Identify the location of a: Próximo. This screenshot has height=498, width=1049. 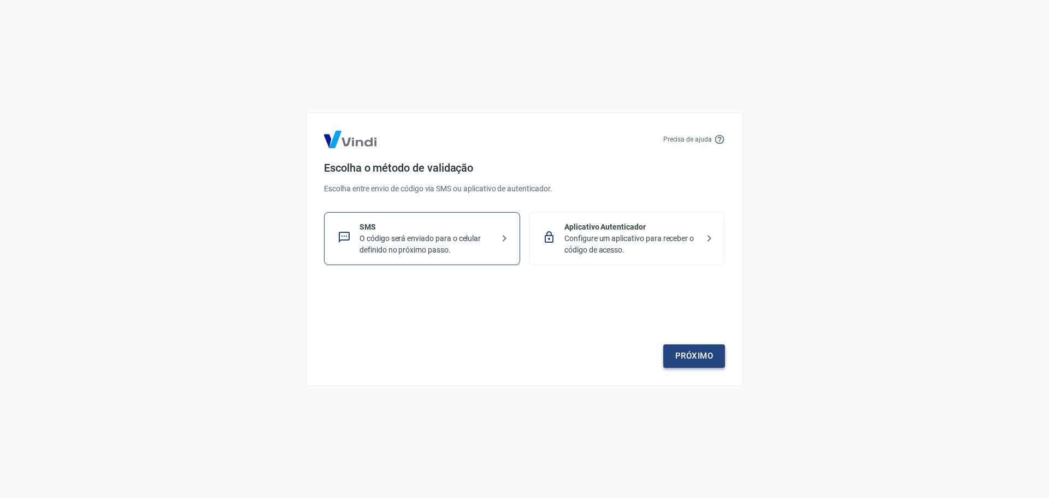
(694, 356).